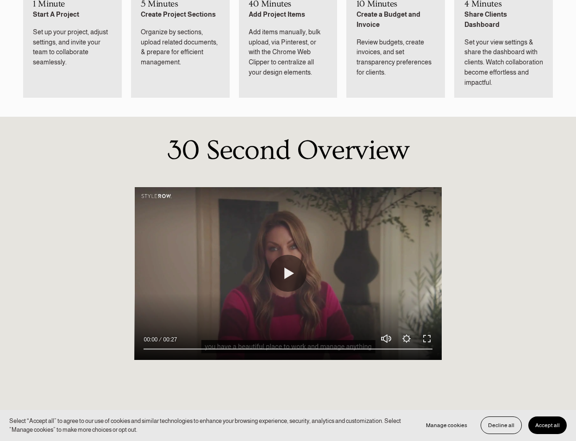 The height and width of the screenshot is (441, 576). What do you see at coordinates (501, 425) in the screenshot?
I see `button: Decline all` at bounding box center [501, 425].